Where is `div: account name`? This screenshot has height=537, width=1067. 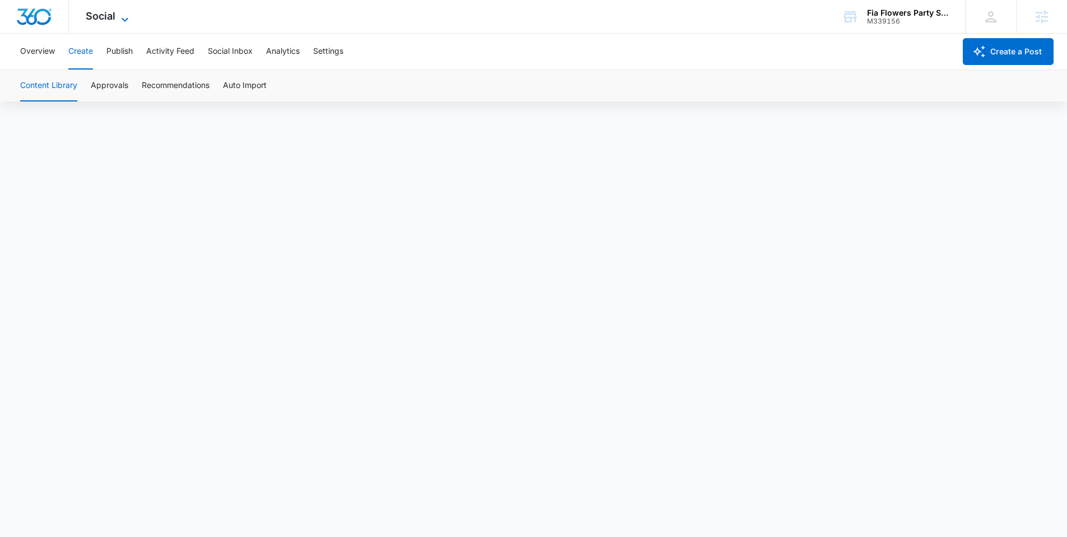
div: account name is located at coordinates (908, 13).